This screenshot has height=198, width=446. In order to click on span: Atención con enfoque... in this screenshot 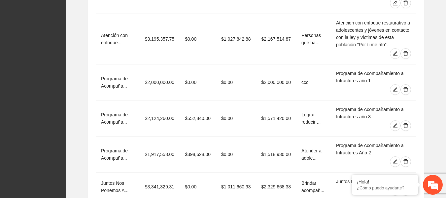, I will do `click(114, 39)`.